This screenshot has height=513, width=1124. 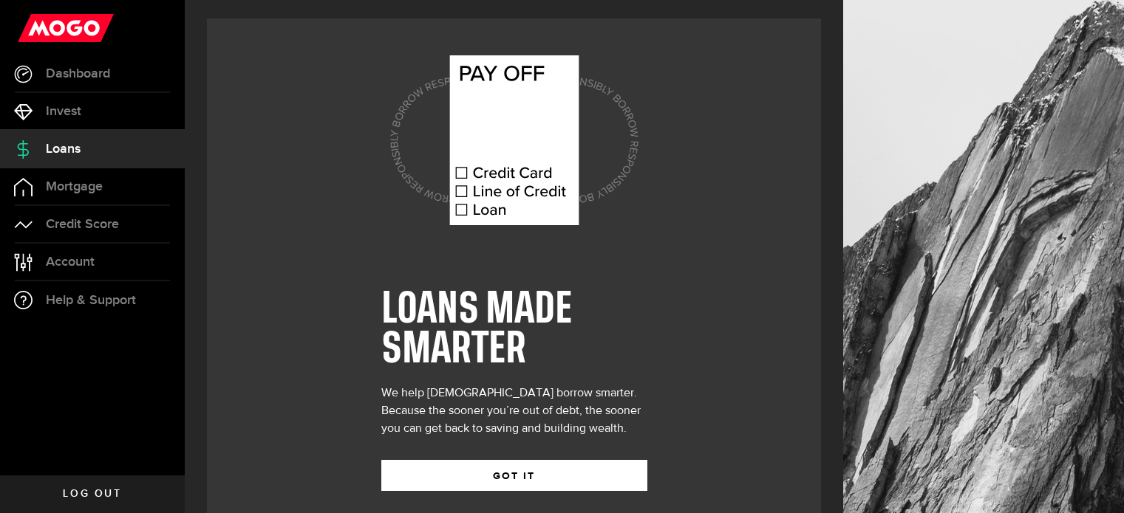 What do you see at coordinates (514, 330) in the screenshot?
I see `h1: LOANS MADE SMARTER` at bounding box center [514, 330].